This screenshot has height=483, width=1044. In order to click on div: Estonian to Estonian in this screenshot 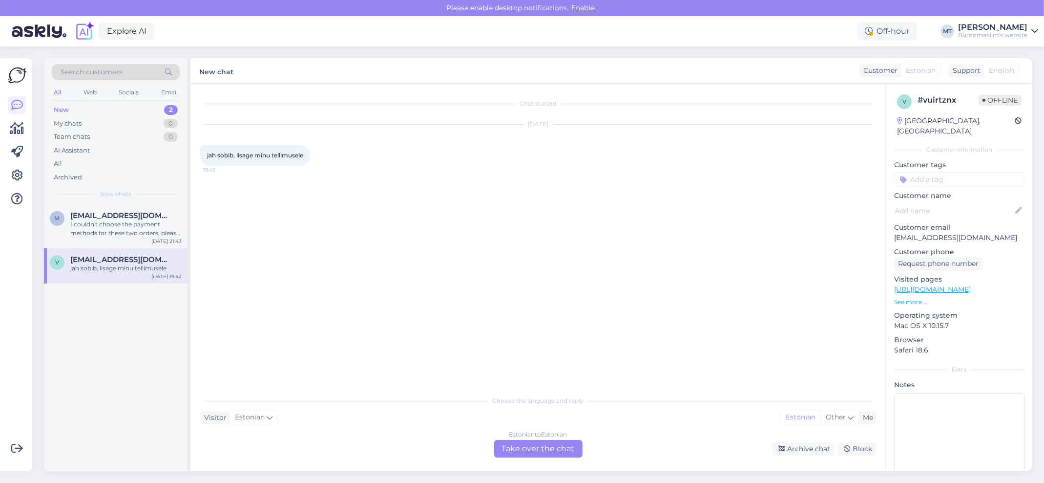, I will do `click(538, 434)`.